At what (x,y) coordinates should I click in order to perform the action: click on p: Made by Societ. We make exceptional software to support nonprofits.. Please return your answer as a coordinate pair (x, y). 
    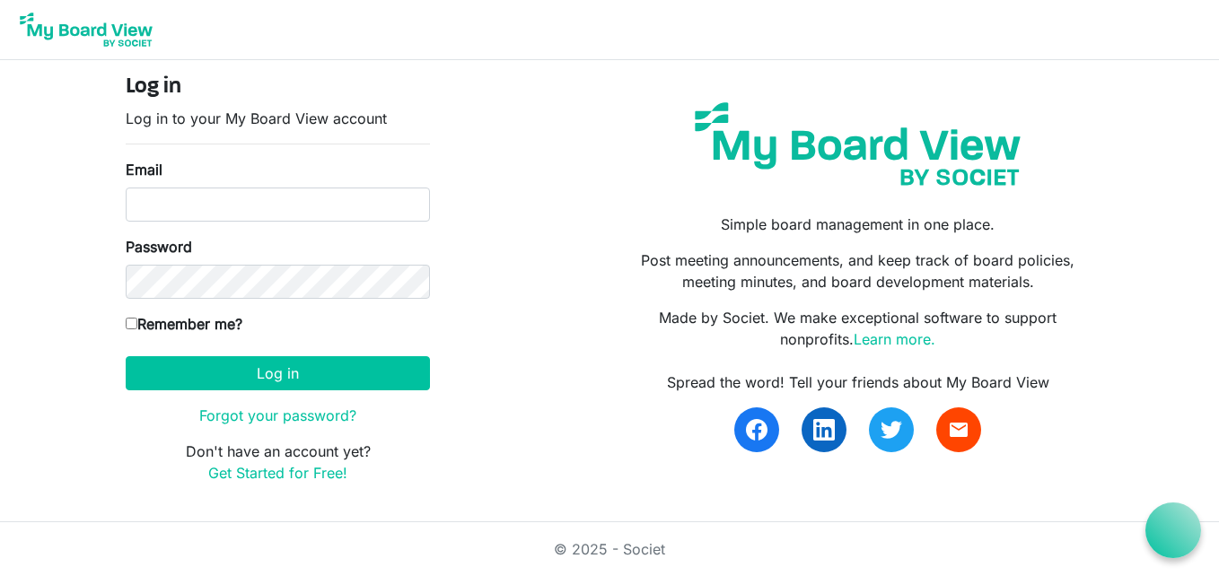
    Looking at the image, I should click on (858, 329).